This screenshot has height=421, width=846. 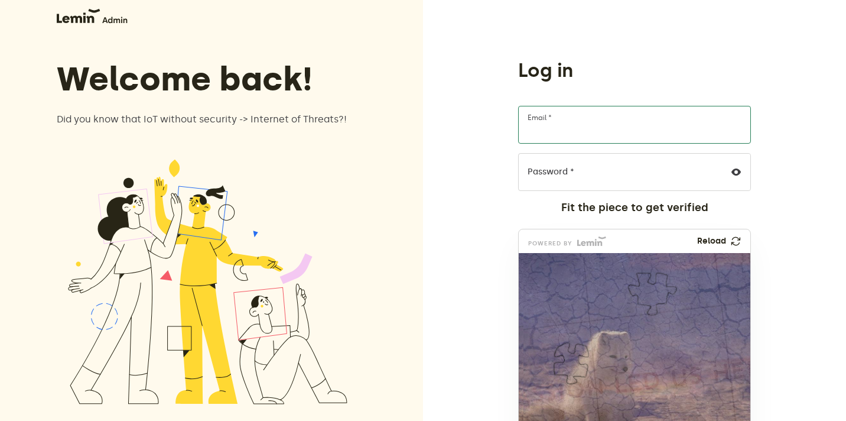 What do you see at coordinates (539, 118) in the screenshot?
I see `label: Email *` at bounding box center [539, 118].